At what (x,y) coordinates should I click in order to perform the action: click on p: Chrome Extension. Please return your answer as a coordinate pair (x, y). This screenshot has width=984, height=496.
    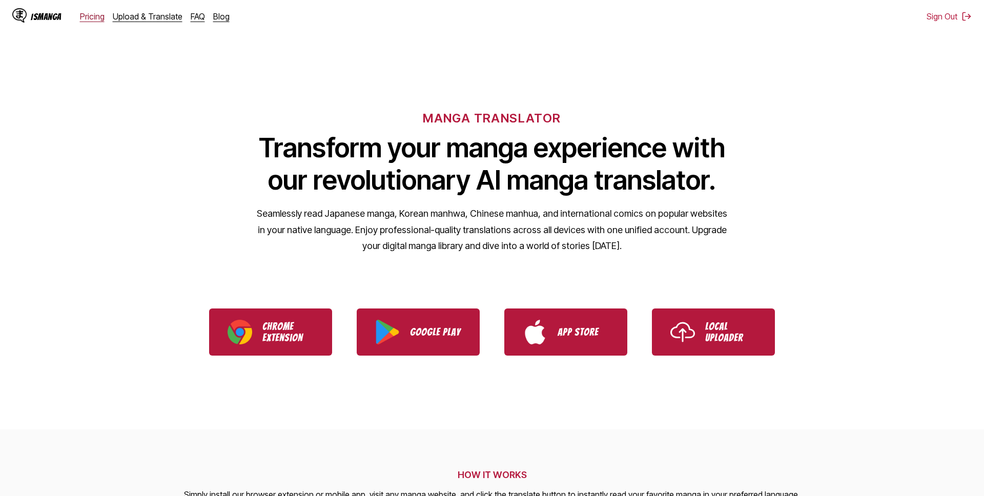
    Looking at the image, I should click on (288, 332).